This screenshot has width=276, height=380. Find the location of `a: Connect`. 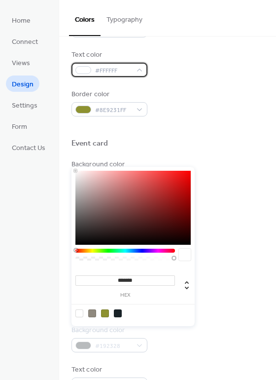

a: Connect is located at coordinates (25, 41).